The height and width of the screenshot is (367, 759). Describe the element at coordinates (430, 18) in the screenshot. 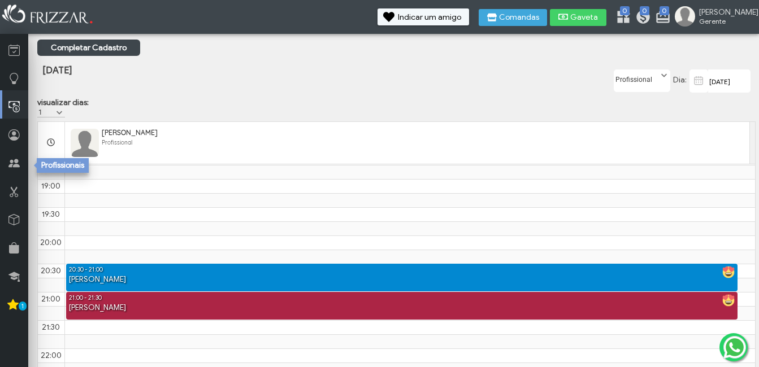

I see `span: Indicar um amigo` at that location.